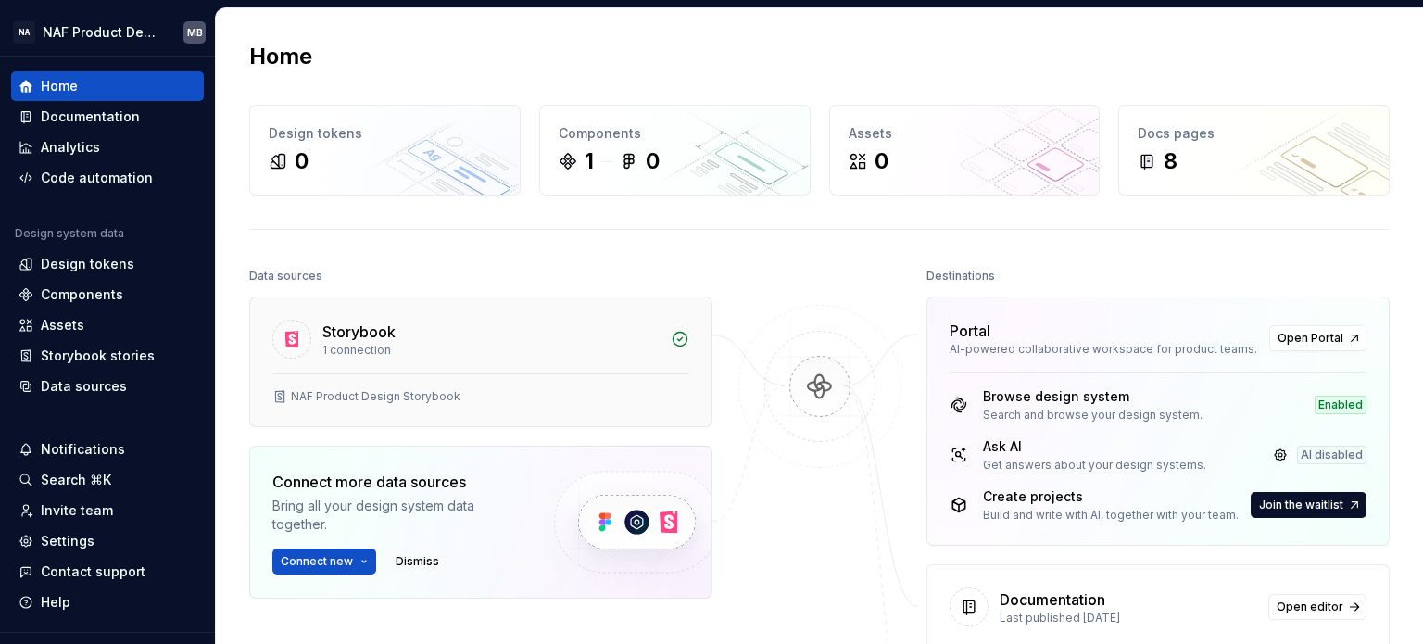 Image resolution: width=1423 pixels, height=644 pixels. Describe the element at coordinates (1093, 415) in the screenshot. I see `div: Search and browse your design system.` at that location.